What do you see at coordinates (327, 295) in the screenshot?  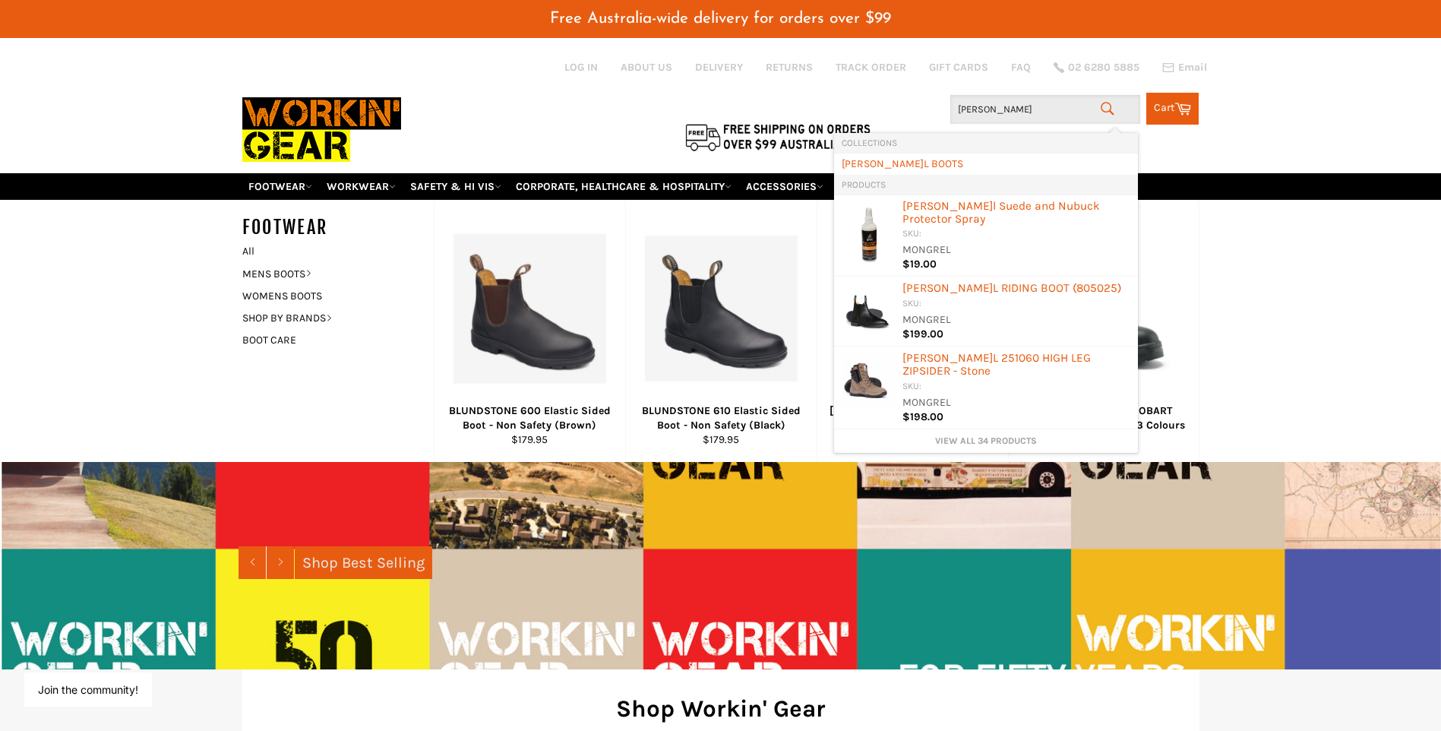 I see `a: WOMENS BOOTS` at bounding box center [327, 295].